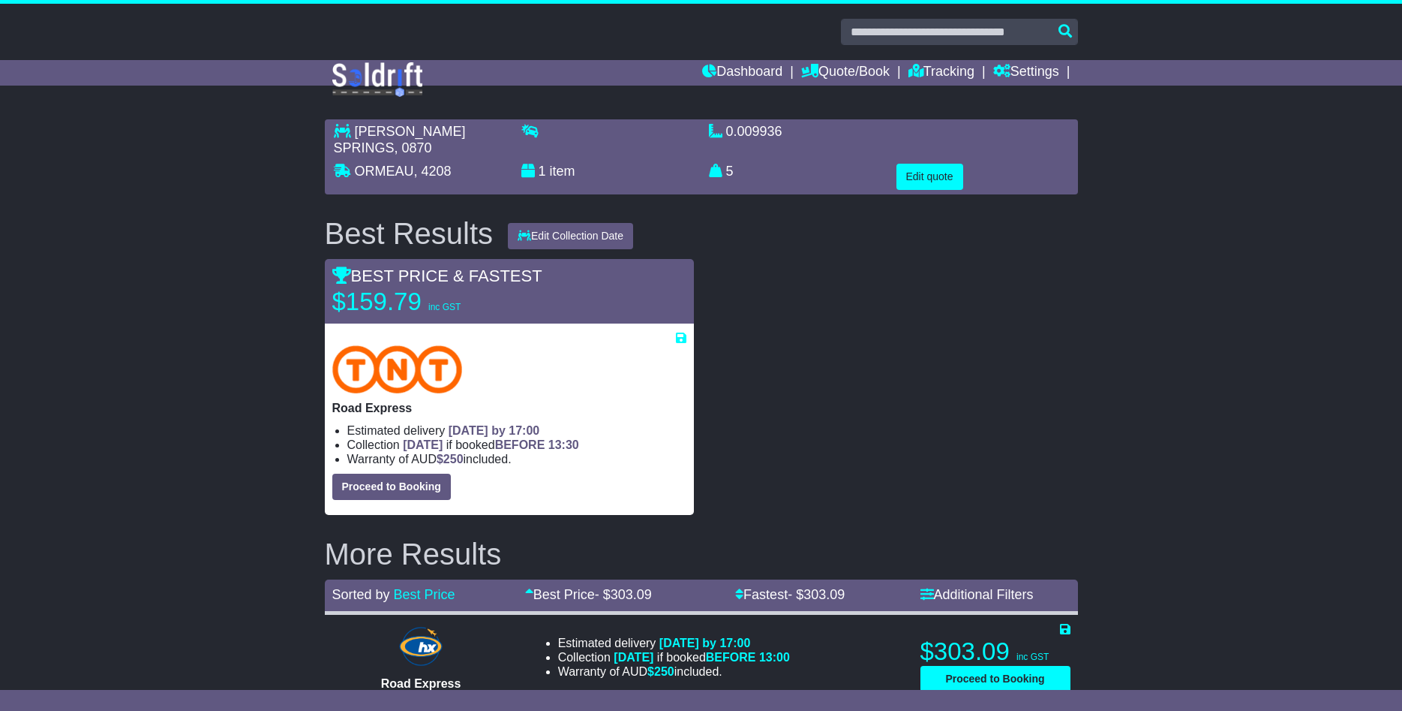 This screenshot has height=711, width=1402. I want to click on a: Quote/Book, so click(846, 73).